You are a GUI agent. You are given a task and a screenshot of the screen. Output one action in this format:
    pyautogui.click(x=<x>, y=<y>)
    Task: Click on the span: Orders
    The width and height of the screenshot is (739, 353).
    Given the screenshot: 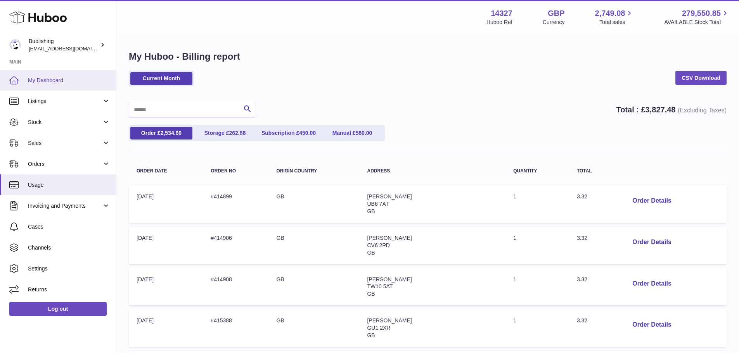 What is the action you would take?
    pyautogui.click(x=65, y=164)
    